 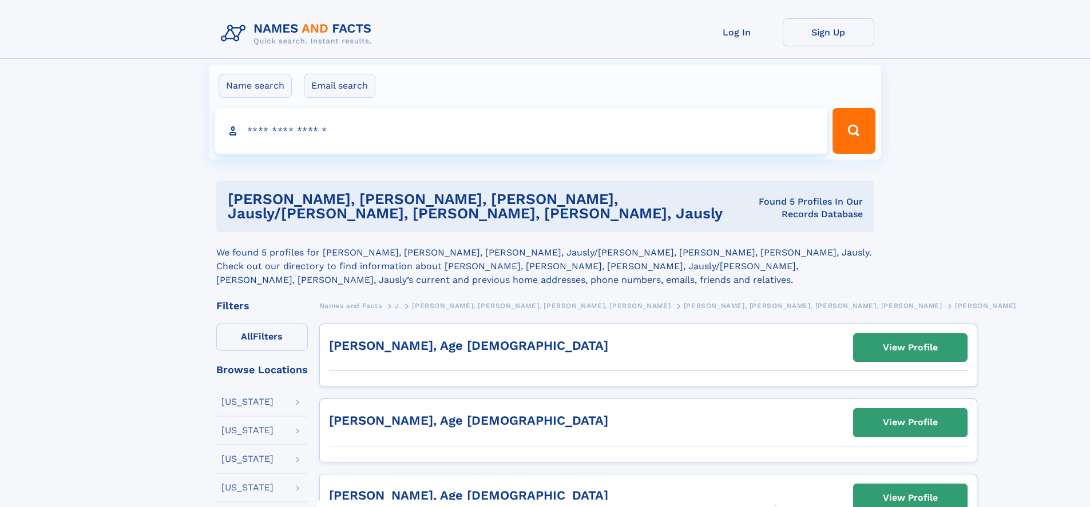 I want to click on a: Log In, so click(x=737, y=32).